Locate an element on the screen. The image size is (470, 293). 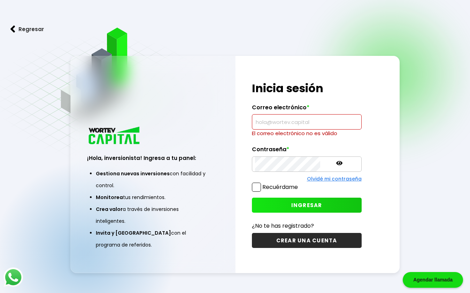
li: con facilidad y control. is located at coordinates (153, 179).